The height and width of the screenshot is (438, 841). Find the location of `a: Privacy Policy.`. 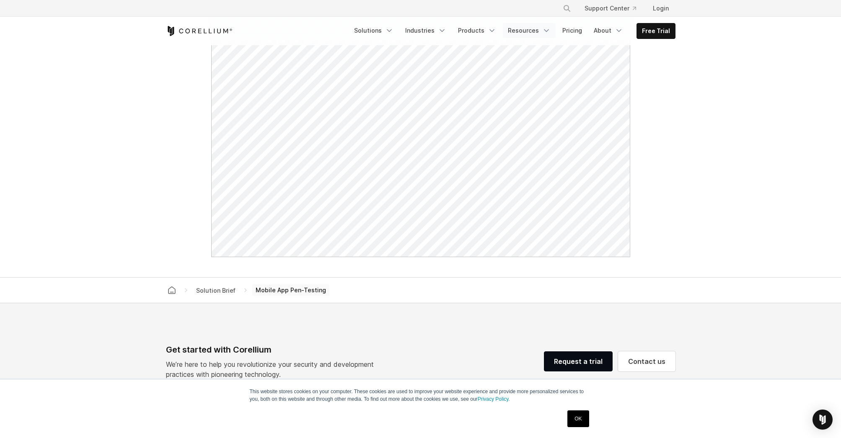

a: Privacy Policy. is located at coordinates (494, 399).